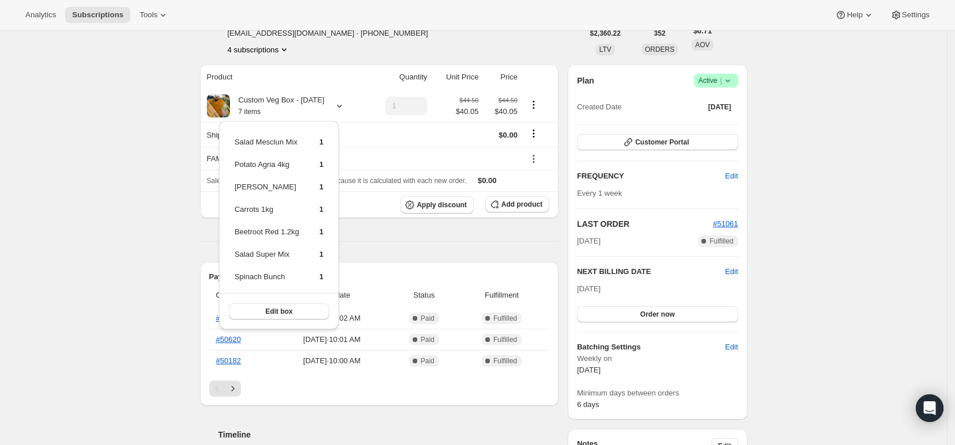  What do you see at coordinates (929, 408) in the screenshot?
I see `div: Open Intercom Messenger` at bounding box center [929, 408].